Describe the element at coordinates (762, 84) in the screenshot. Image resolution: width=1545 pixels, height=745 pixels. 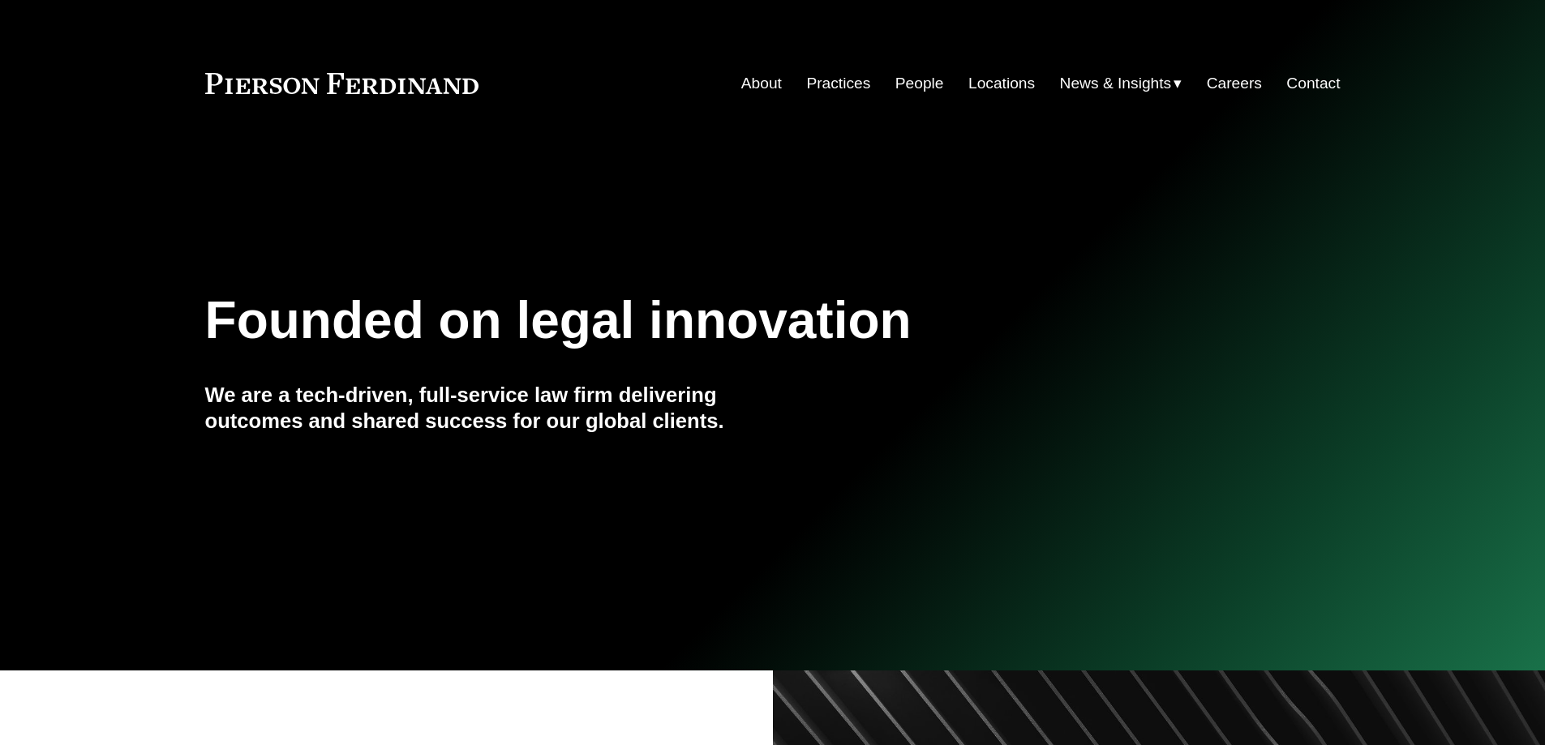
I see `a: About` at that location.